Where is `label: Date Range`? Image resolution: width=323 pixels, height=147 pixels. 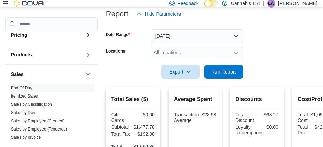 label: Date Range is located at coordinates (118, 35).